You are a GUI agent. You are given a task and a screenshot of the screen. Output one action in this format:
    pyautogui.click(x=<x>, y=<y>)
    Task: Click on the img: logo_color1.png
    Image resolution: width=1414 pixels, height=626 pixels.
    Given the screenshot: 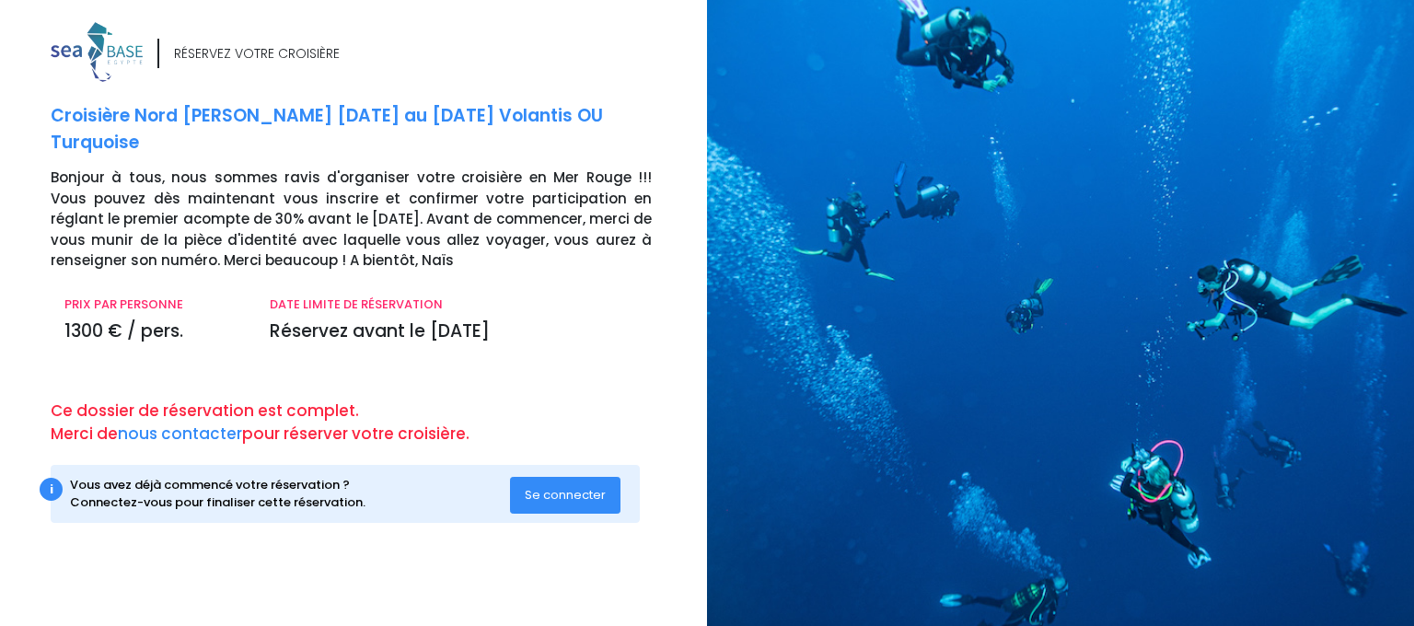 What is the action you would take?
    pyautogui.click(x=97, y=52)
    